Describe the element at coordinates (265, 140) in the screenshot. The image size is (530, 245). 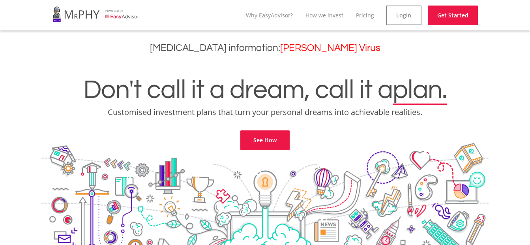
I see `a: See How` at that location.